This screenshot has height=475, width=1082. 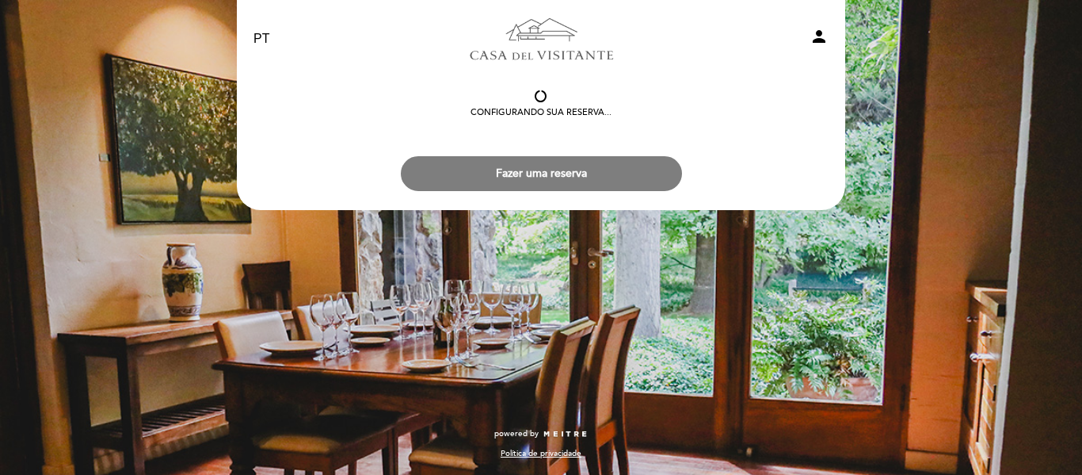 I want to click on span: powered by, so click(x=517, y=433).